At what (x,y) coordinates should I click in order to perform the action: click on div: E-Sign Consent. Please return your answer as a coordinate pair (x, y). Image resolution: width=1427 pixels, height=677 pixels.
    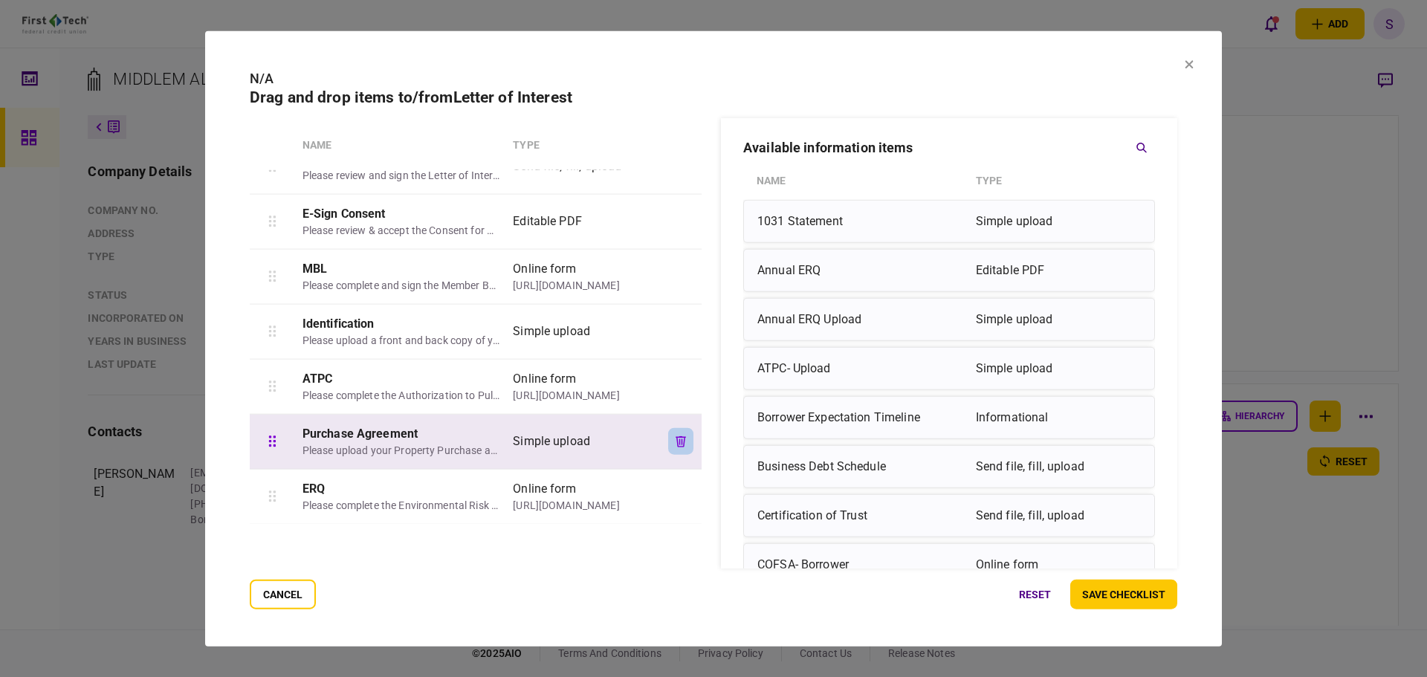
    Looking at the image, I should click on (401, 213).